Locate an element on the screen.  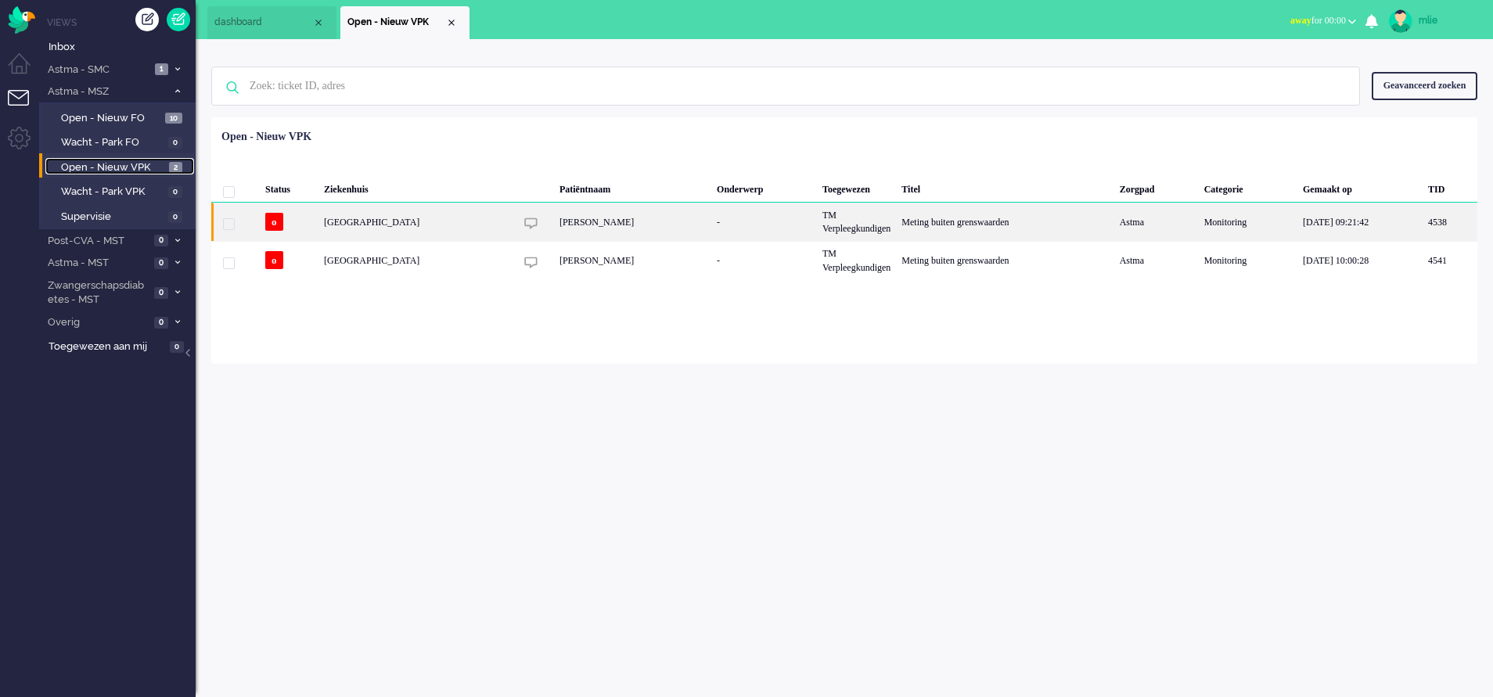
a: Inbox is located at coordinates (120, 46).